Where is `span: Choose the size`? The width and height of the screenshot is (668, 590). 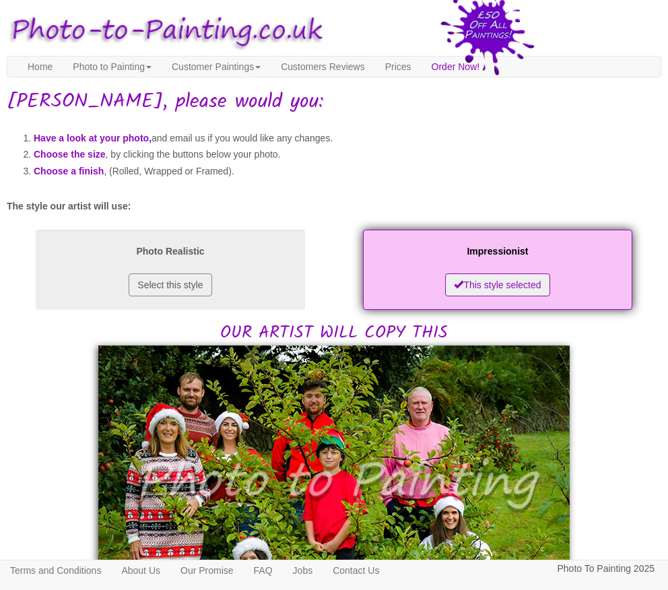
span: Choose the size is located at coordinates (69, 154).